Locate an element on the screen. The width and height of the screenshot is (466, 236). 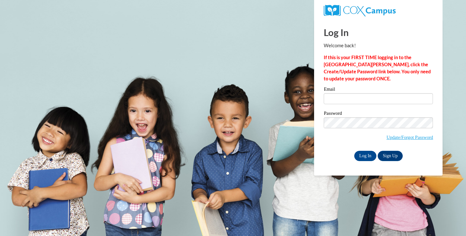
a: Update/Forgot Password is located at coordinates (410, 137).